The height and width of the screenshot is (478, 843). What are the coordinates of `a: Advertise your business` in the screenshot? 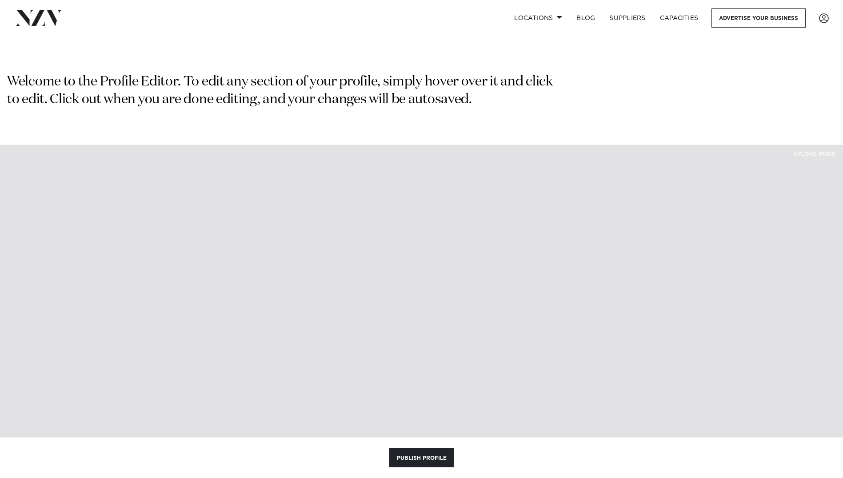 It's located at (759, 18).